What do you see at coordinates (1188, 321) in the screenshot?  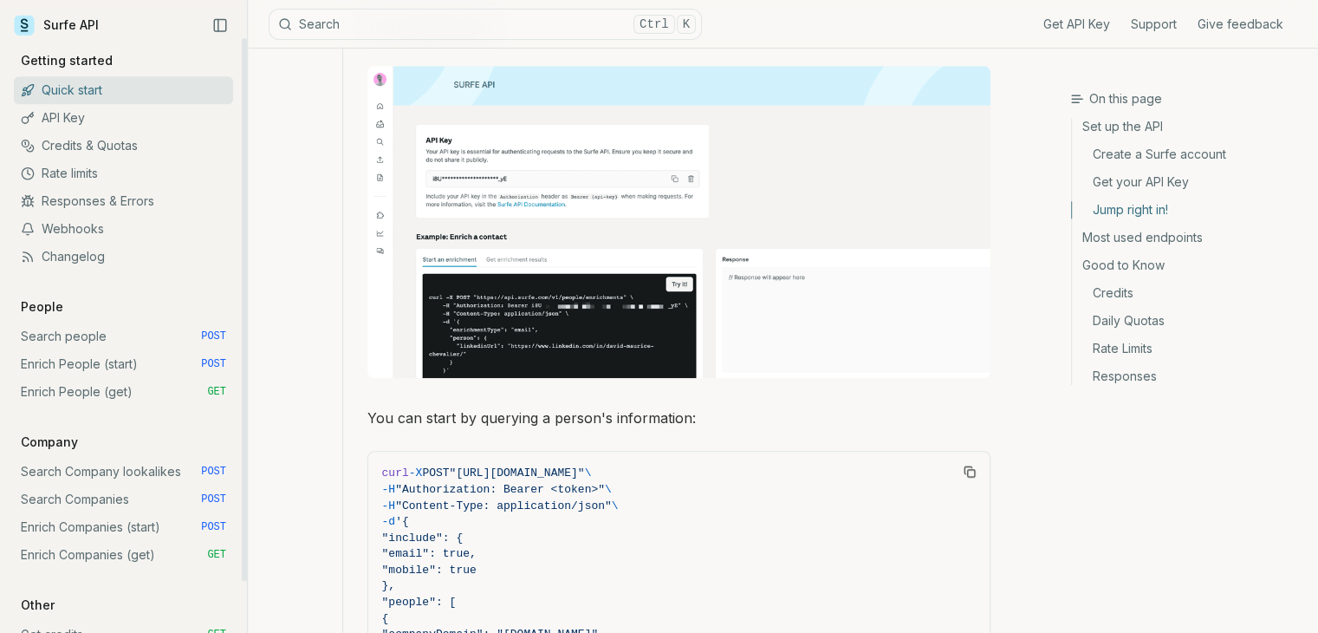 I see `a: Daily Quotas` at bounding box center [1188, 321].